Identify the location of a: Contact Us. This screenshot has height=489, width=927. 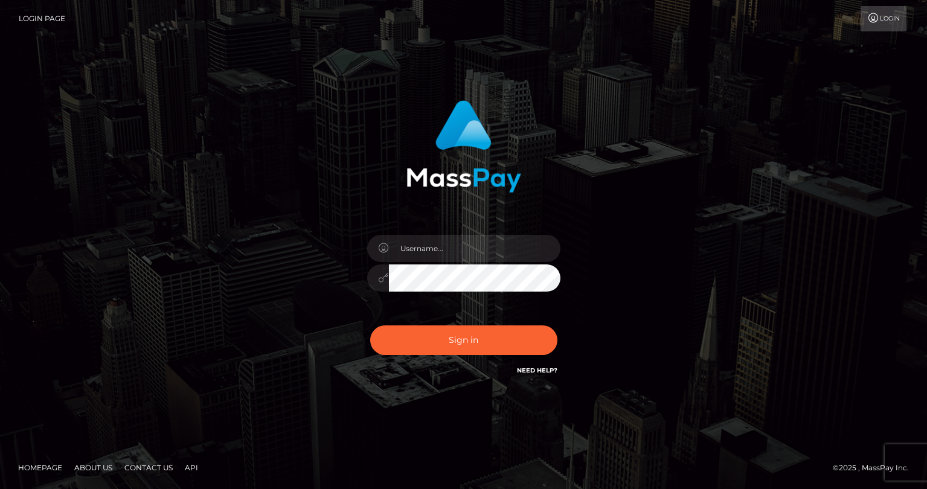
(149, 468).